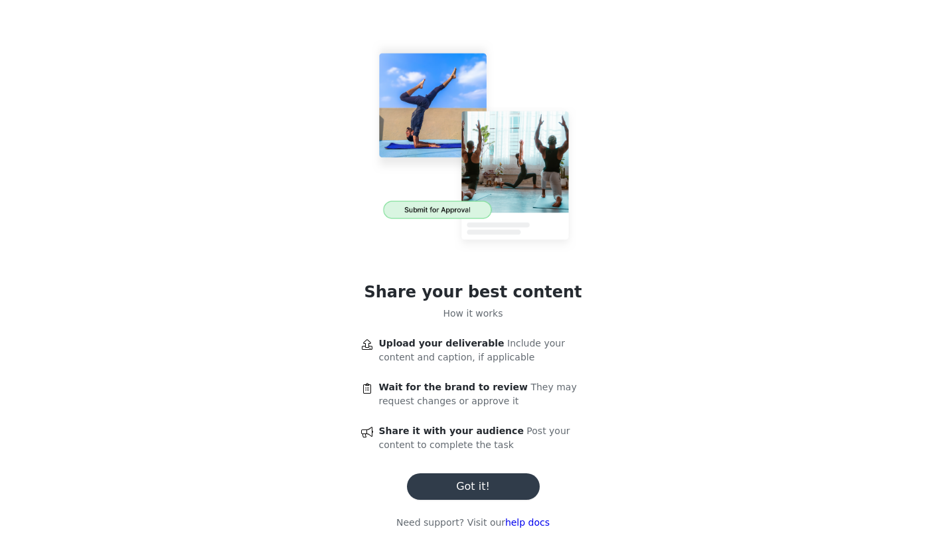  I want to click on h1: Share your best content, so click(473, 292).